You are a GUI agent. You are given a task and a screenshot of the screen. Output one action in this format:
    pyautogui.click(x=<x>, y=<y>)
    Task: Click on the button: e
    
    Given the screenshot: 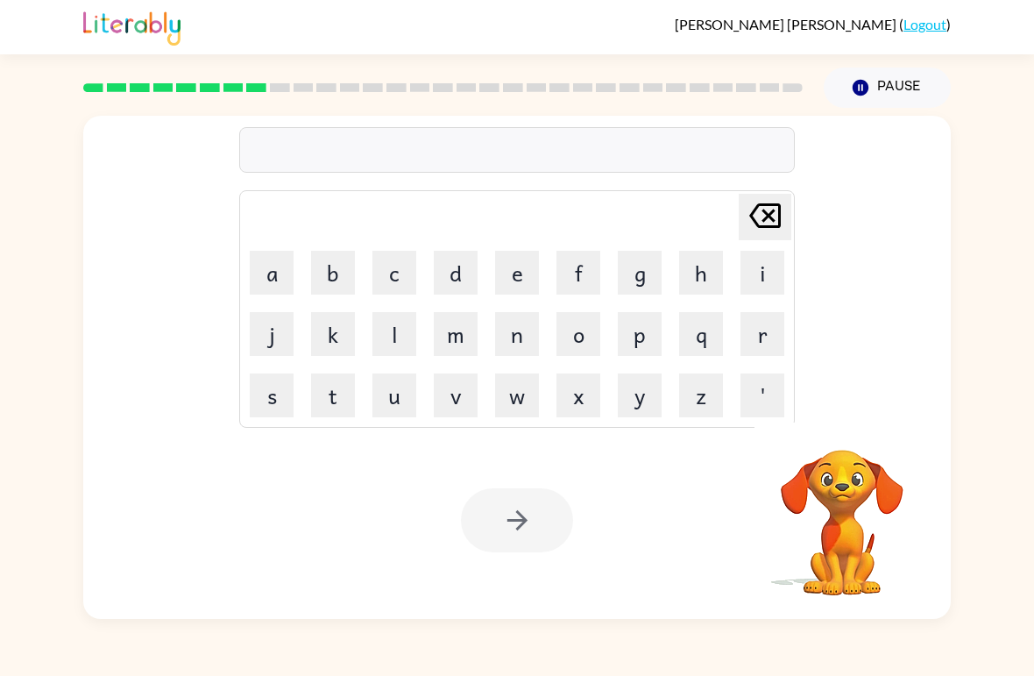 What is the action you would take?
    pyautogui.click(x=517, y=273)
    